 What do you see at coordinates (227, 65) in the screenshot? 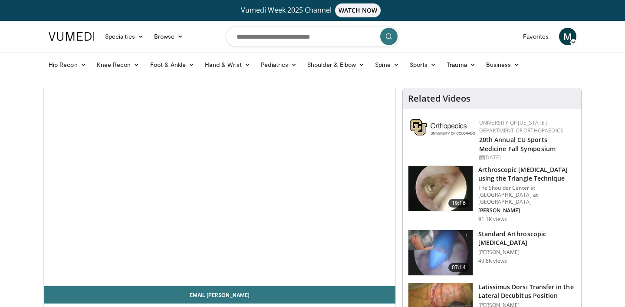
I see `a: Hand & Wrist` at bounding box center [227, 65].